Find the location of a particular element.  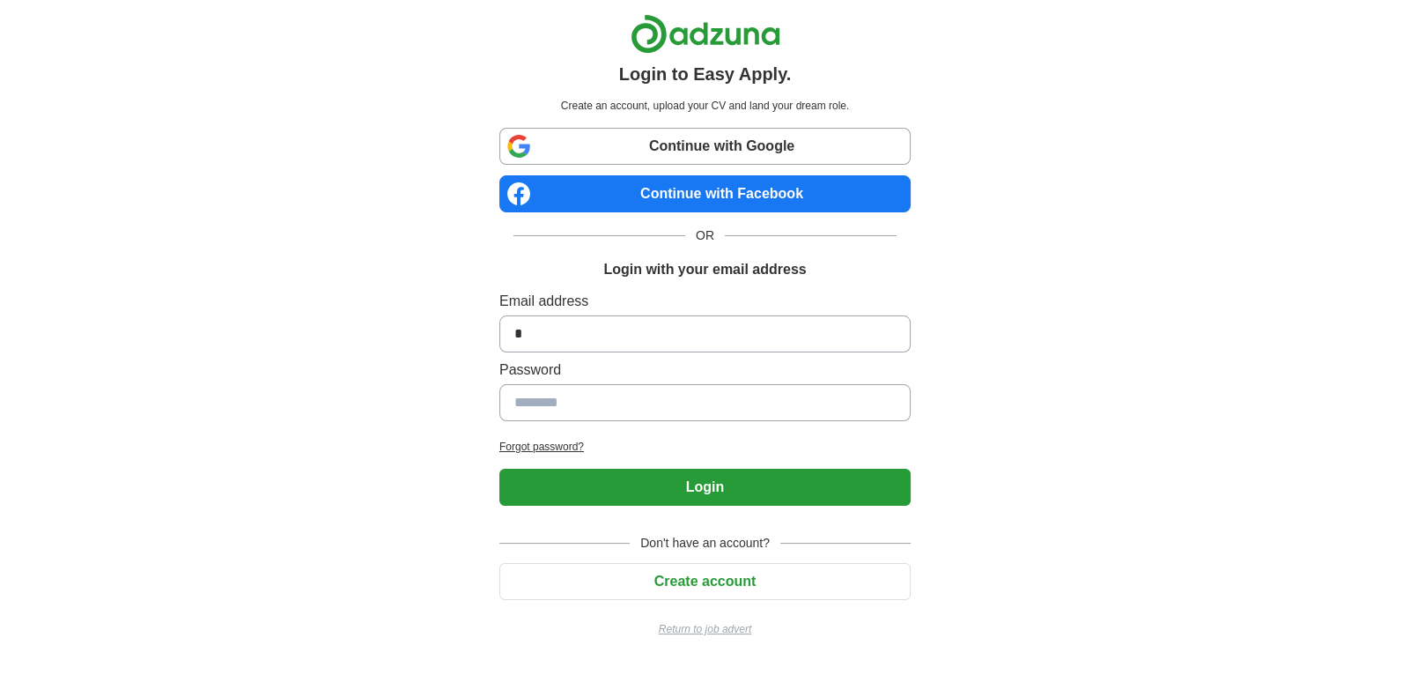

span: Don't have an account? is located at coordinates (705, 543).